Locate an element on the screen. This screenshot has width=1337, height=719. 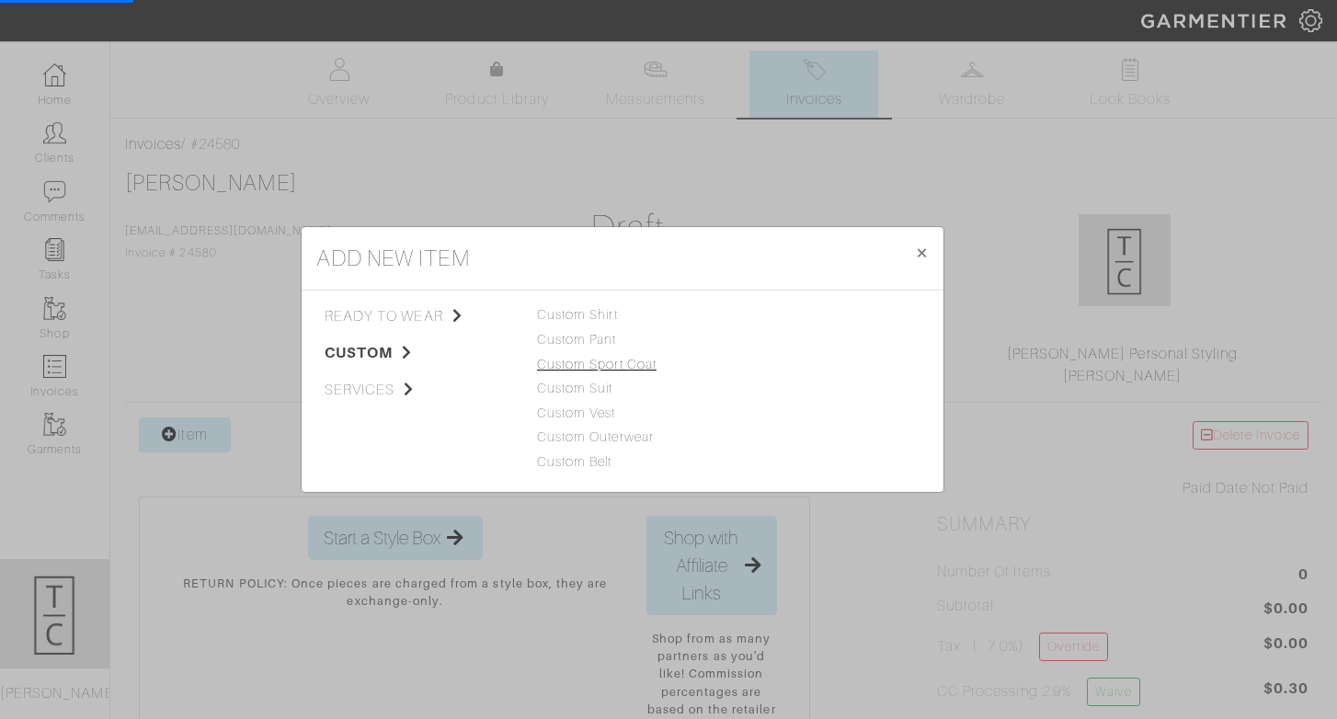
h4: add new item is located at coordinates (393, 258).